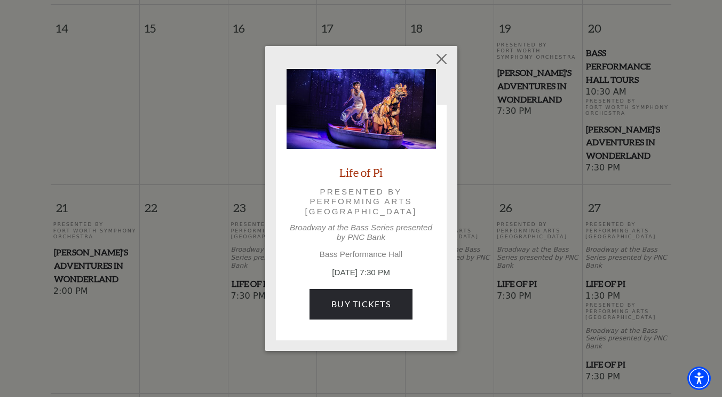 The height and width of the screenshot is (397, 722). What do you see at coordinates (361, 304) in the screenshot?
I see `a: Buy Tickets` at bounding box center [361, 304].